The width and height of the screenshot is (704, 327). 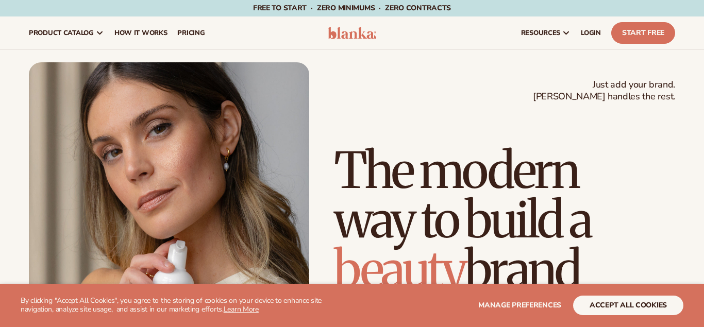 I want to click on span: How It Works, so click(x=141, y=33).